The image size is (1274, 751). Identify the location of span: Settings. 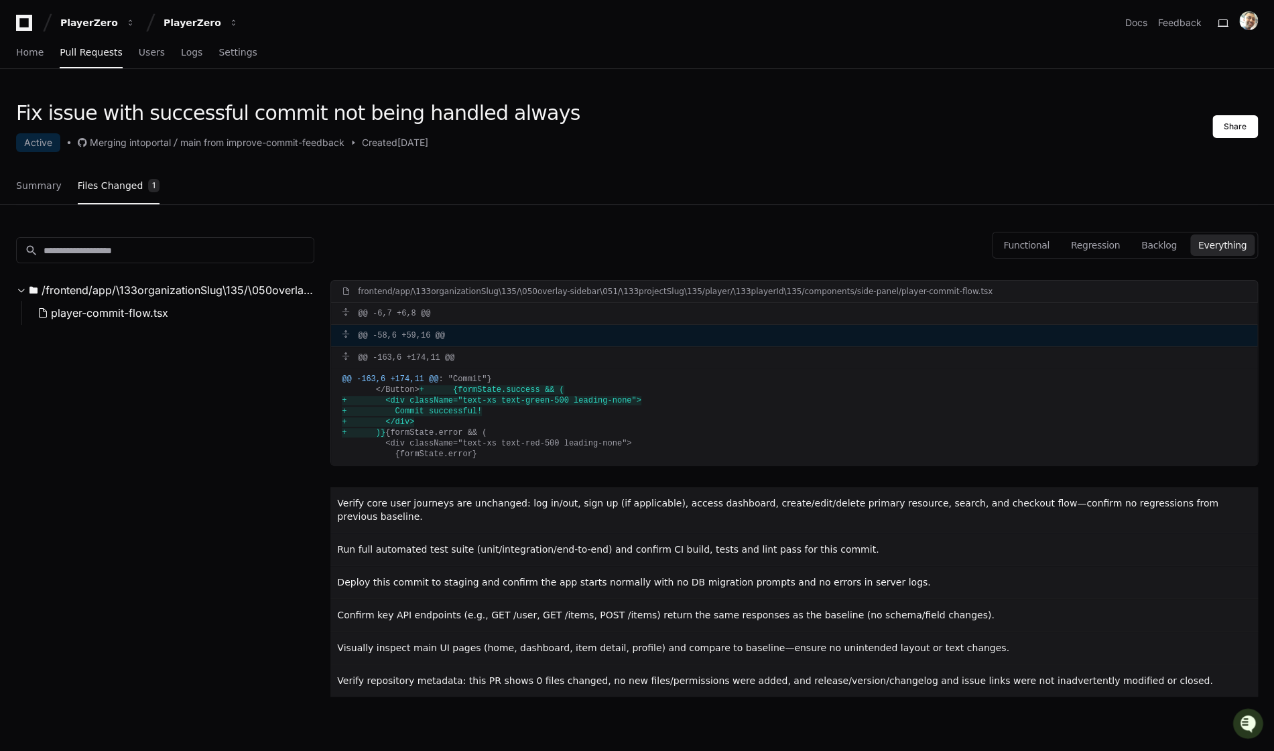
(237, 52).